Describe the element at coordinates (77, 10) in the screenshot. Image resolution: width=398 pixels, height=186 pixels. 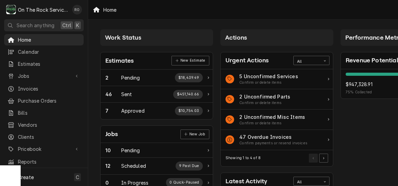
I see `div: RO` at that location.